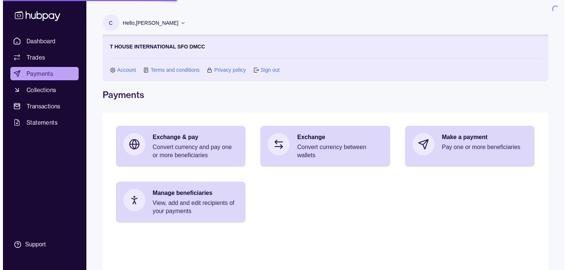 The width and height of the screenshot is (567, 270). Describe the element at coordinates (155, 47) in the screenshot. I see `p: T HOUSE INTERNATIONAL SFO DMCC` at that location.